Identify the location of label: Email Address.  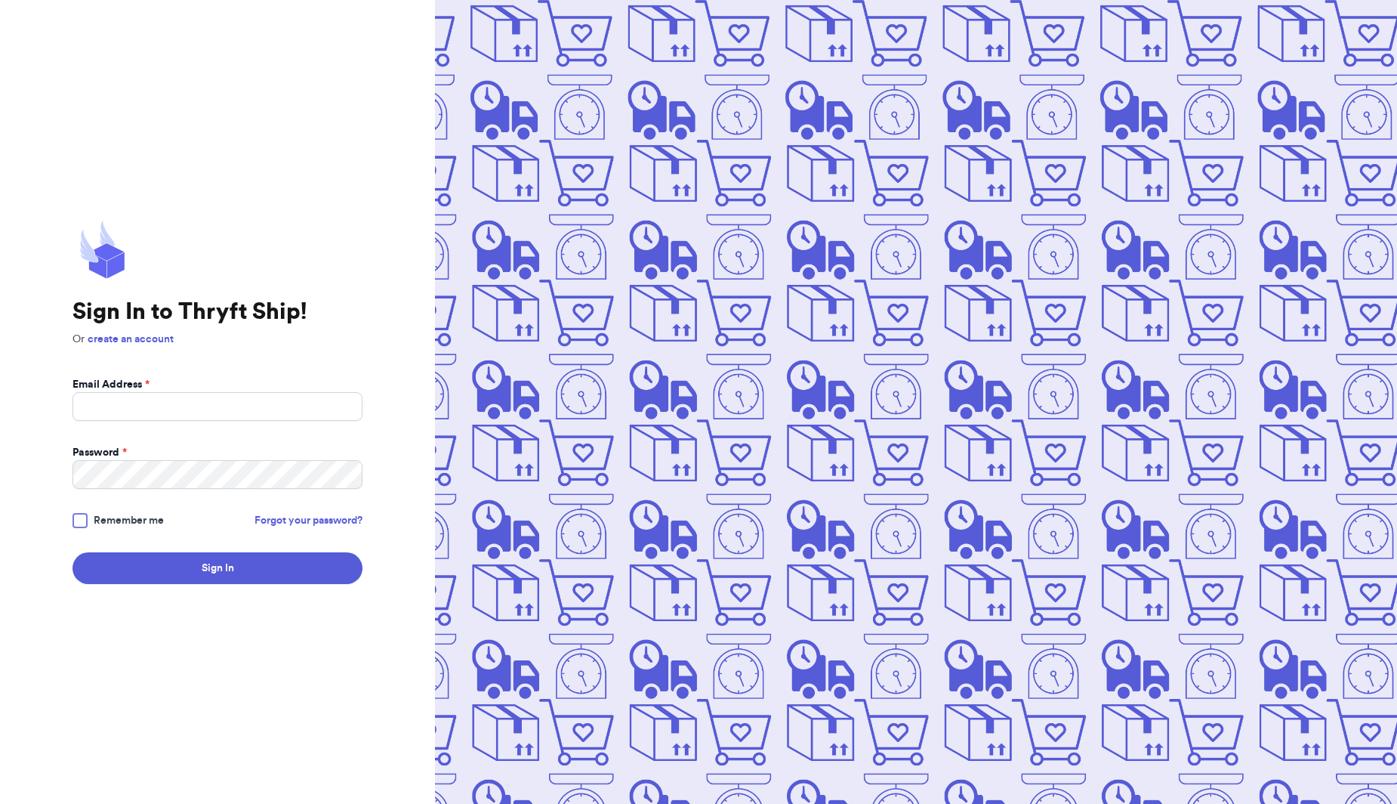
(111, 384).